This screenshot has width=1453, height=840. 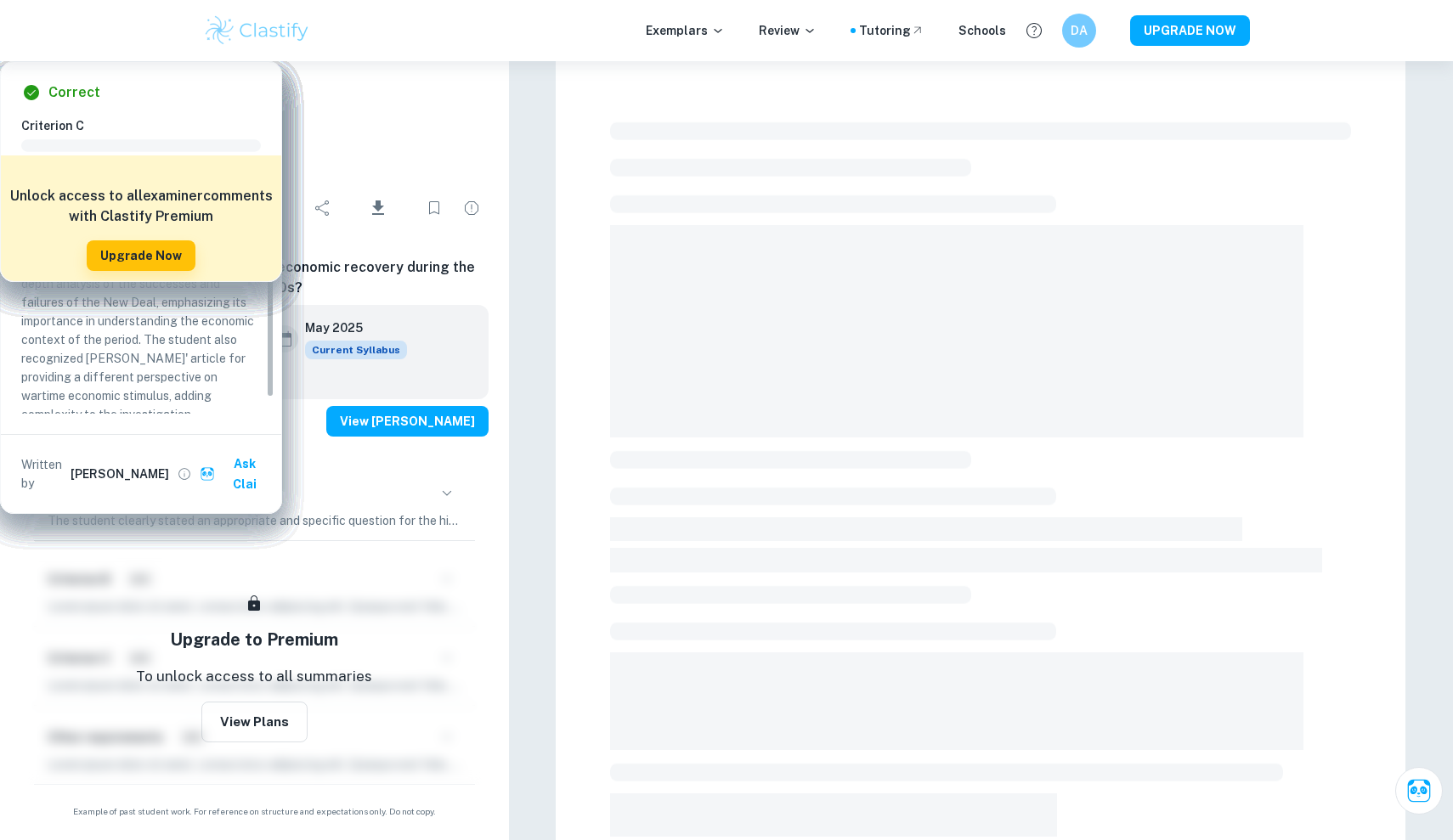 What do you see at coordinates (1034, 30) in the screenshot?
I see `button: Help and Feedback` at bounding box center [1034, 30].